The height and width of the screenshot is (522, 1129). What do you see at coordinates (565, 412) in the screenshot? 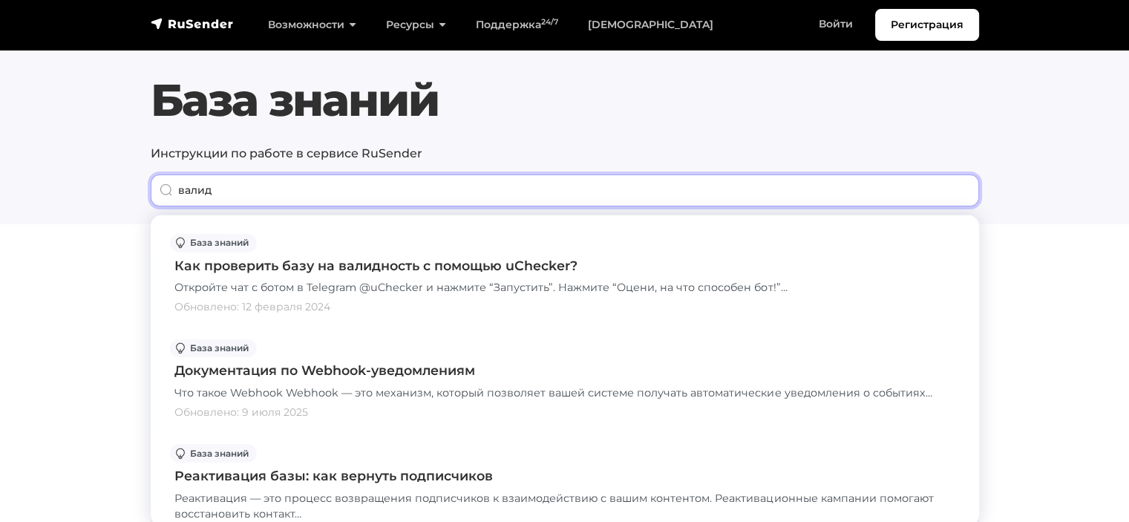
I see `div: Обновлено: 9 июля 2025` at bounding box center [565, 412].